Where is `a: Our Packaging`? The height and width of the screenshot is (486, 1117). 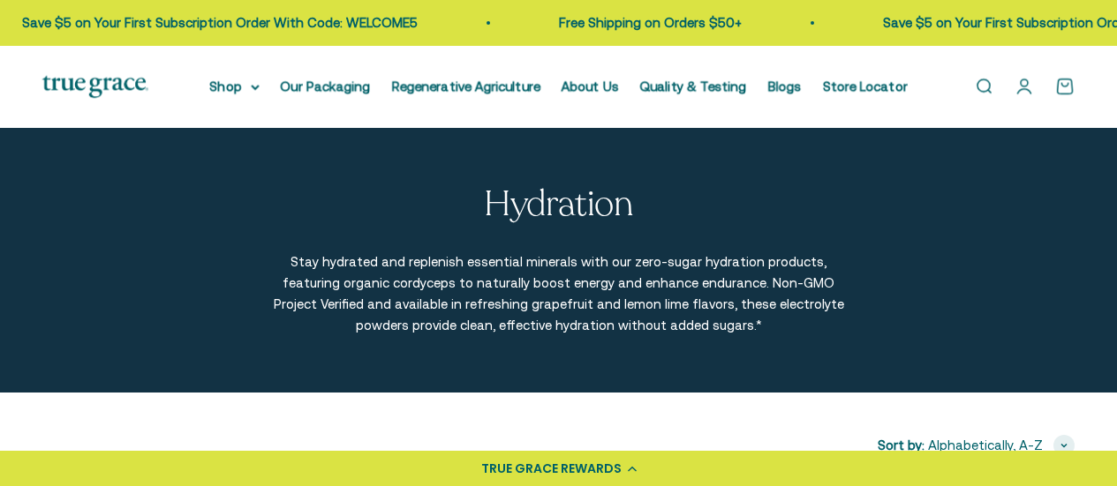
a: Our Packaging is located at coordinates (326, 86).